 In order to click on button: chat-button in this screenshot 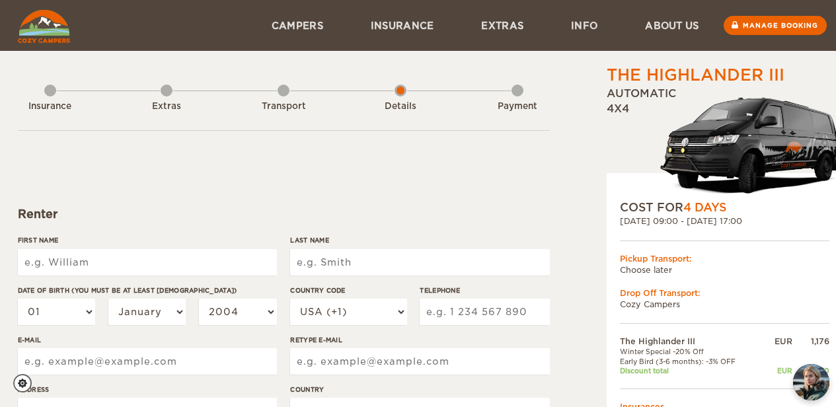, I will do `click(811, 382)`.